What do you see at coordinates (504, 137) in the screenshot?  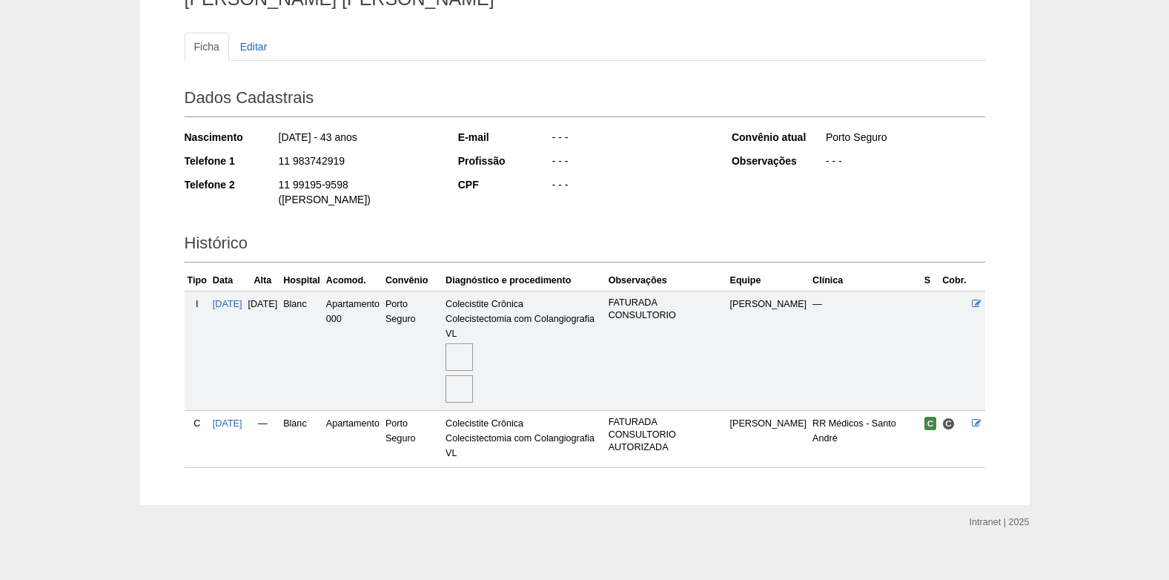 I see `div: E-mail` at bounding box center [504, 137].